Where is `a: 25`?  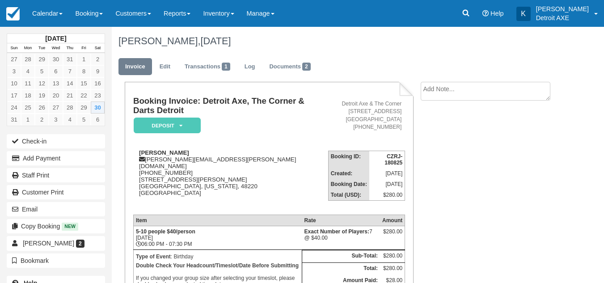 a: 25 is located at coordinates (28, 107).